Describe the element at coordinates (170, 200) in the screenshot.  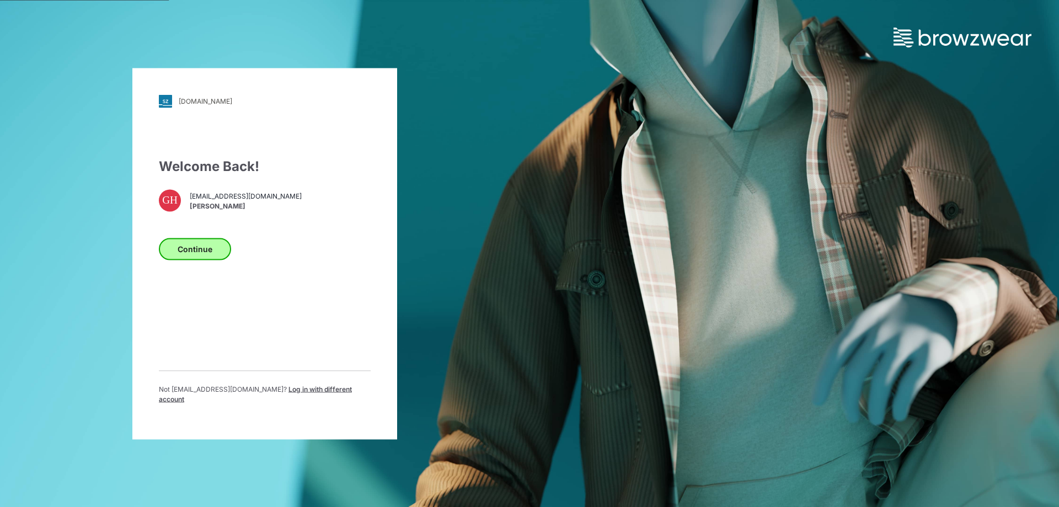
I see `div: GH` at that location.